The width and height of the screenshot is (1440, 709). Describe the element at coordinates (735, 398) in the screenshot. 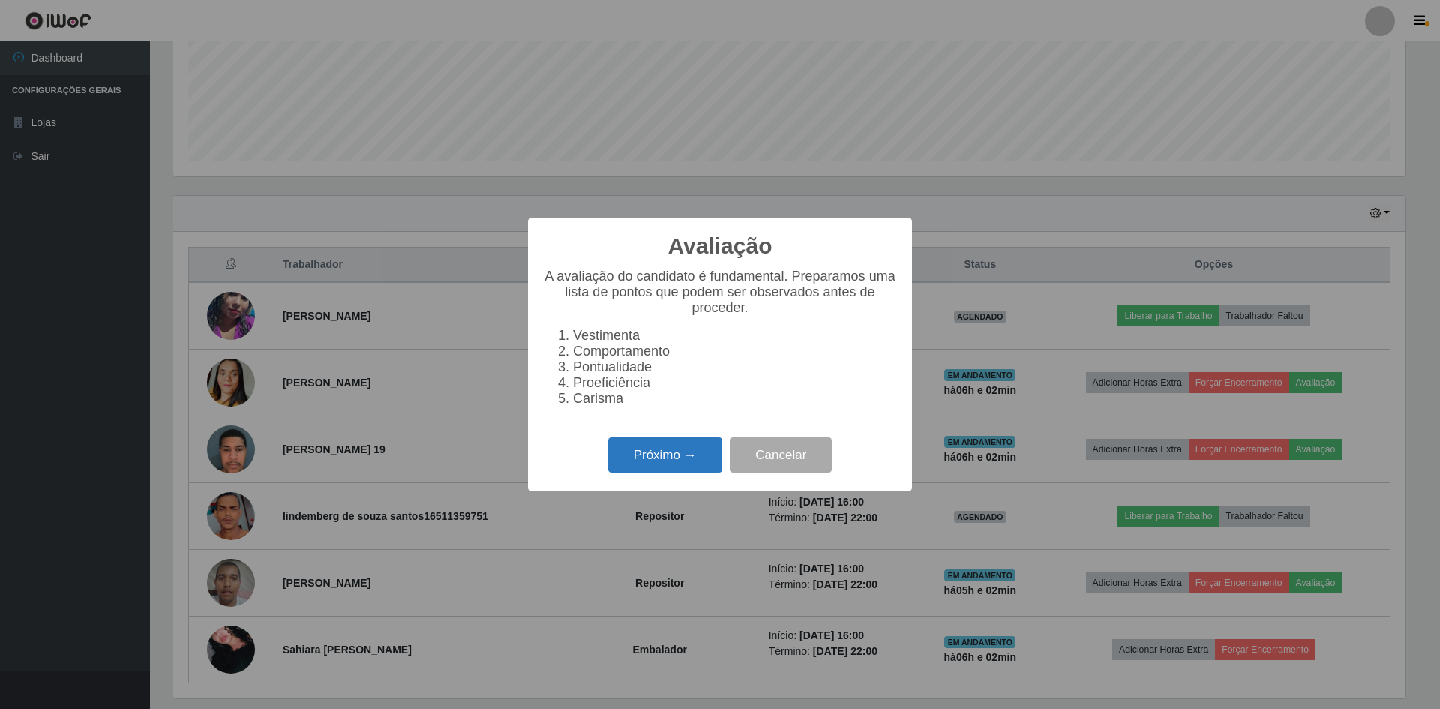

I see `li: Carisma` at that location.